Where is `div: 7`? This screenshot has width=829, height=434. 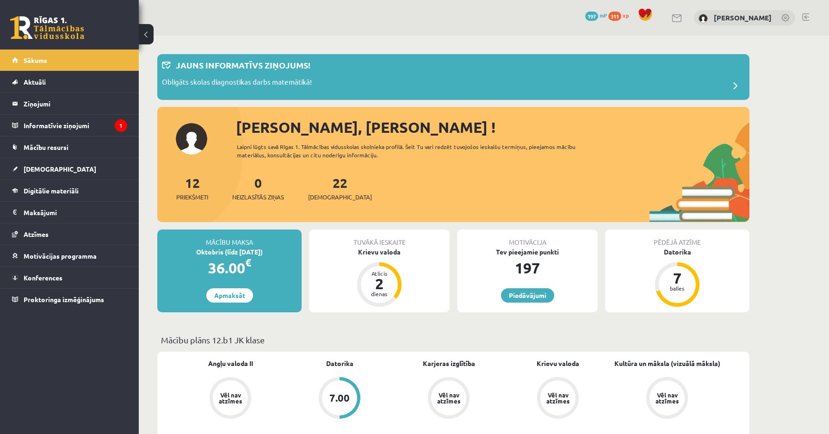 div: 7 is located at coordinates (677, 278).